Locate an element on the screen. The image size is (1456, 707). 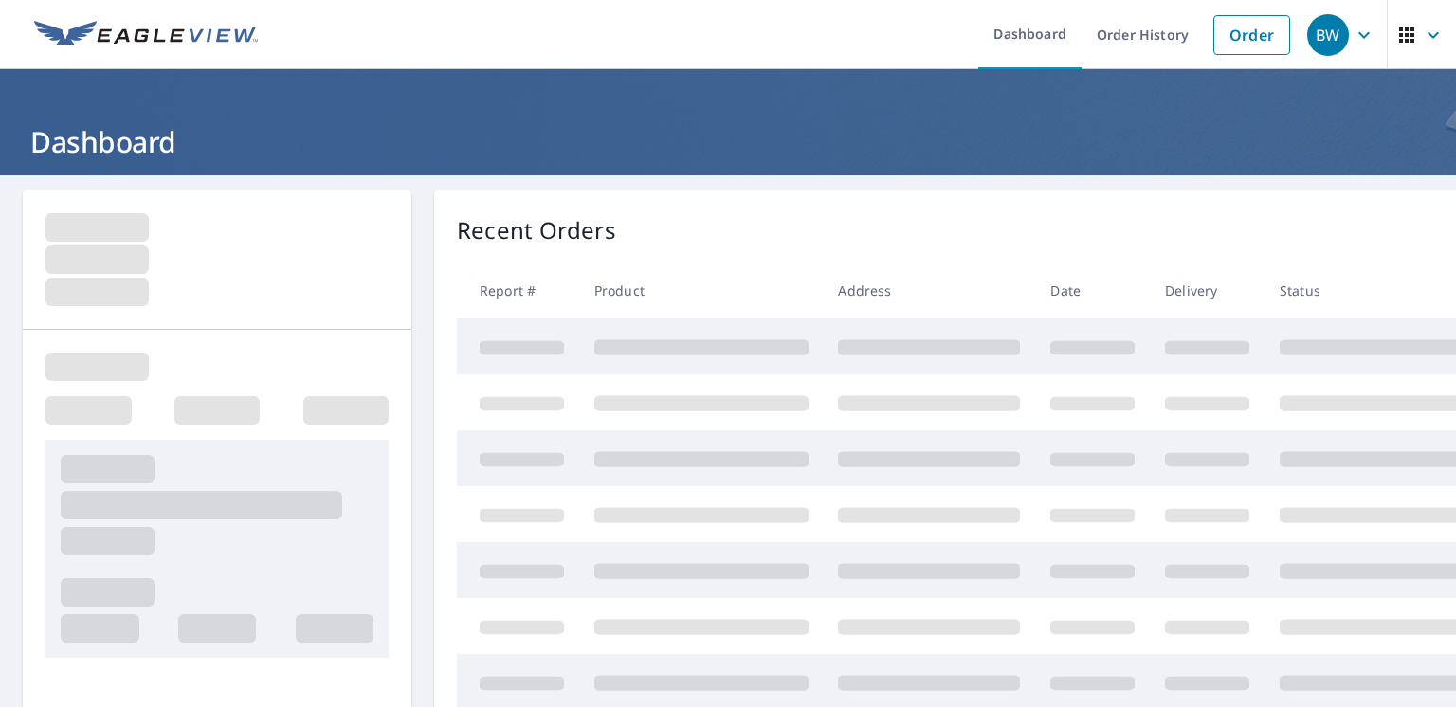
div: BW is located at coordinates (1328, 35).